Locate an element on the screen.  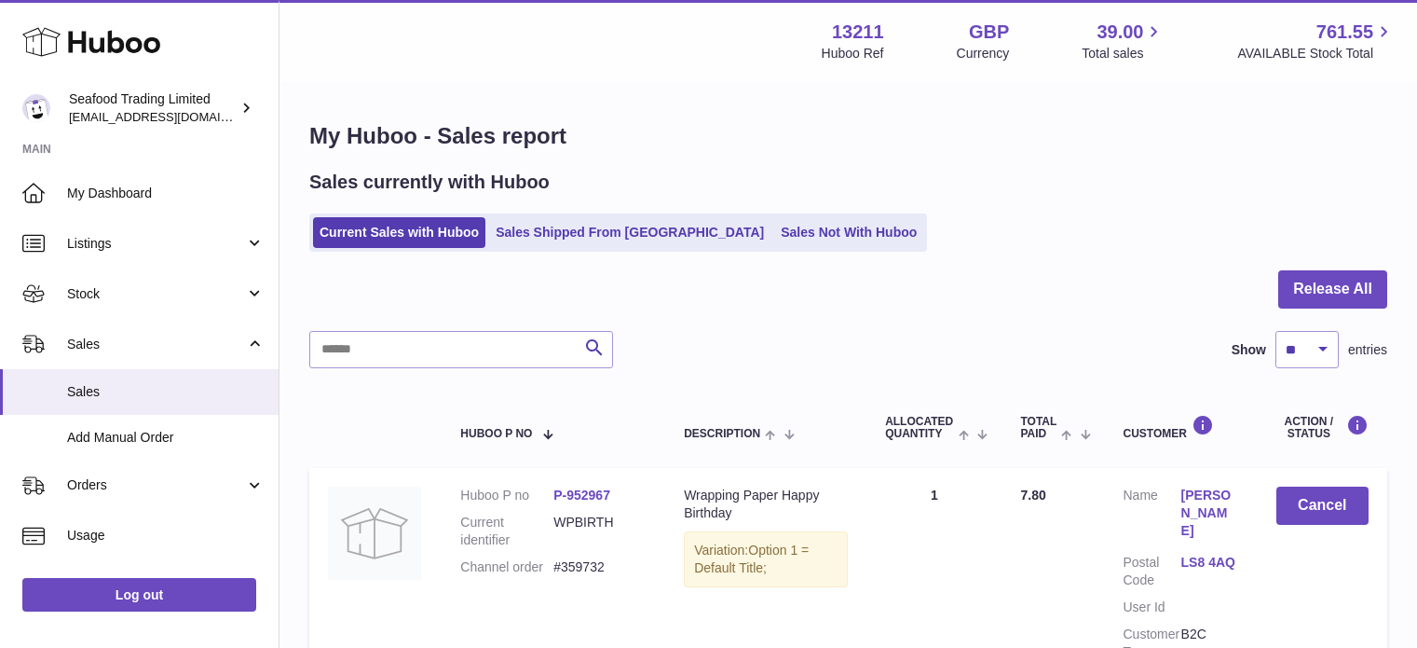
a: P-952967 is located at coordinates (581, 495).